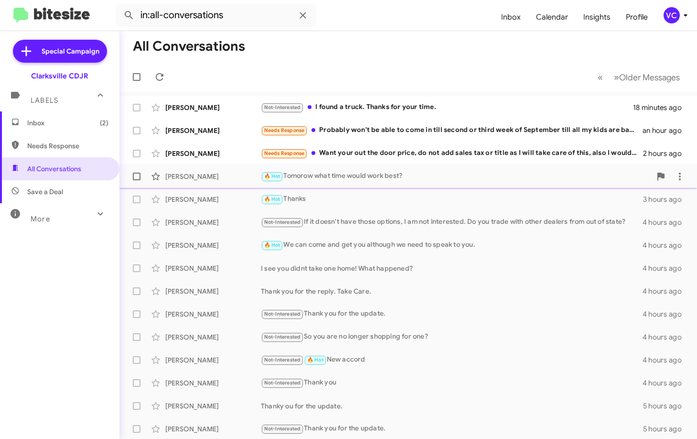  What do you see at coordinates (600, 77) in the screenshot?
I see `button: Previous` at bounding box center [600, 77].